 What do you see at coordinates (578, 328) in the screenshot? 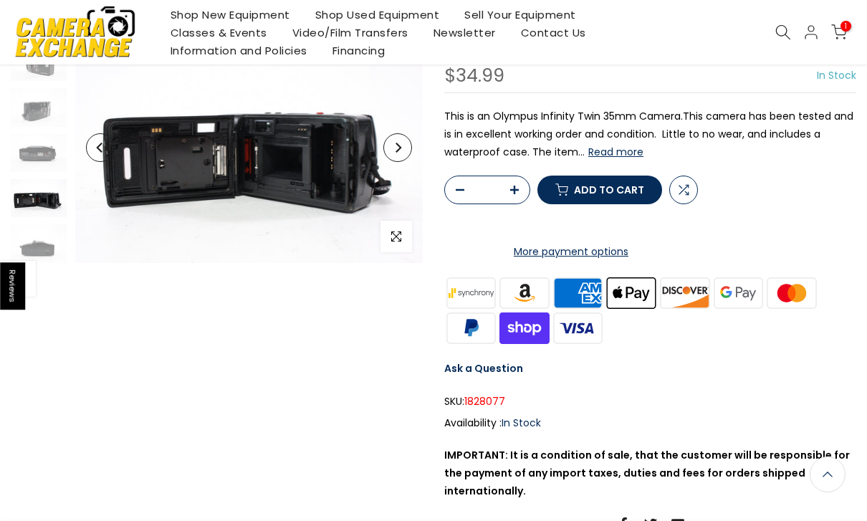
I see `img: visa` at bounding box center [578, 328].